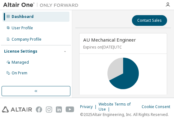 The width and height of the screenshot is (174, 121). Describe the element at coordinates (157, 107) in the screenshot. I see `div: Cookie Consent` at that location.